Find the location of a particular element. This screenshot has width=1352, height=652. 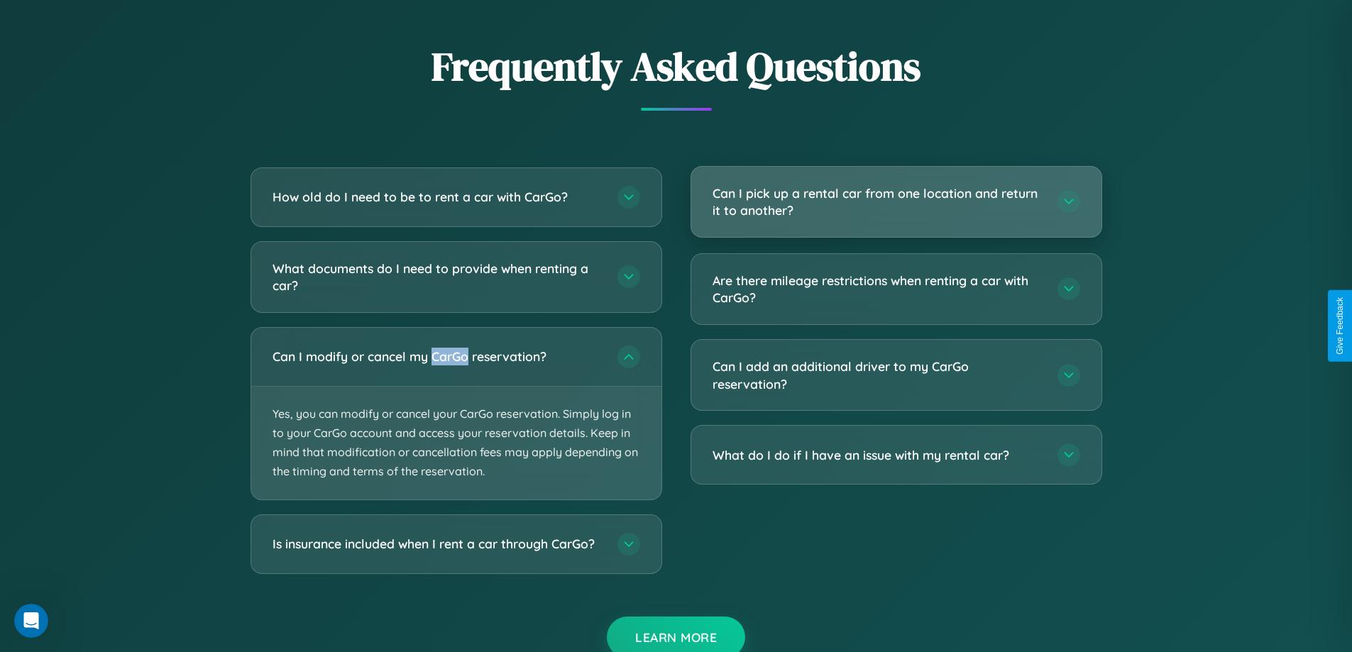

div: Give Feedback is located at coordinates (1340, 326).